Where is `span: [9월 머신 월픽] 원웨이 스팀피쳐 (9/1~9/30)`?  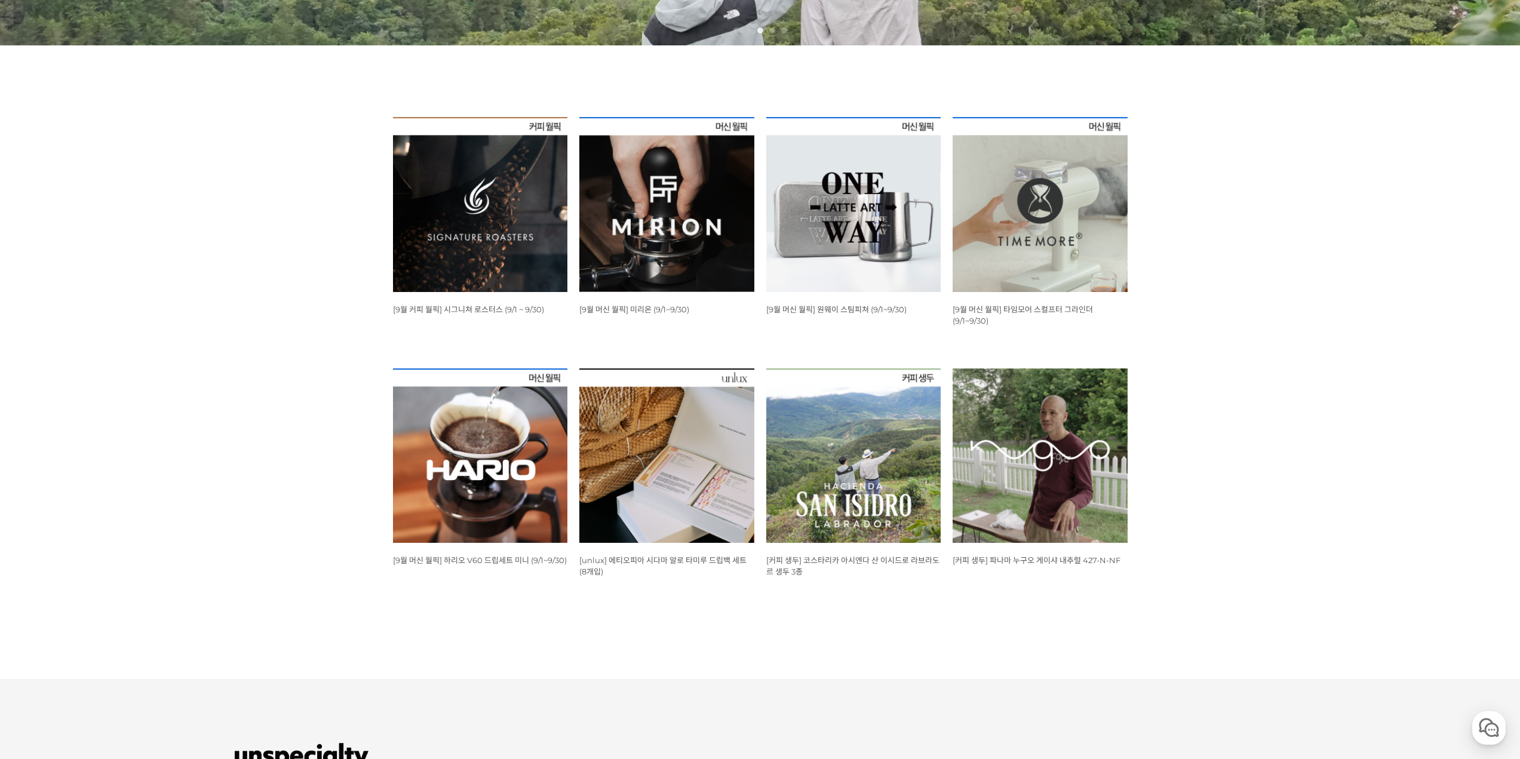
span: [9월 머신 월픽] 원웨이 스팀피쳐 (9/1~9/30) is located at coordinates (836, 309).